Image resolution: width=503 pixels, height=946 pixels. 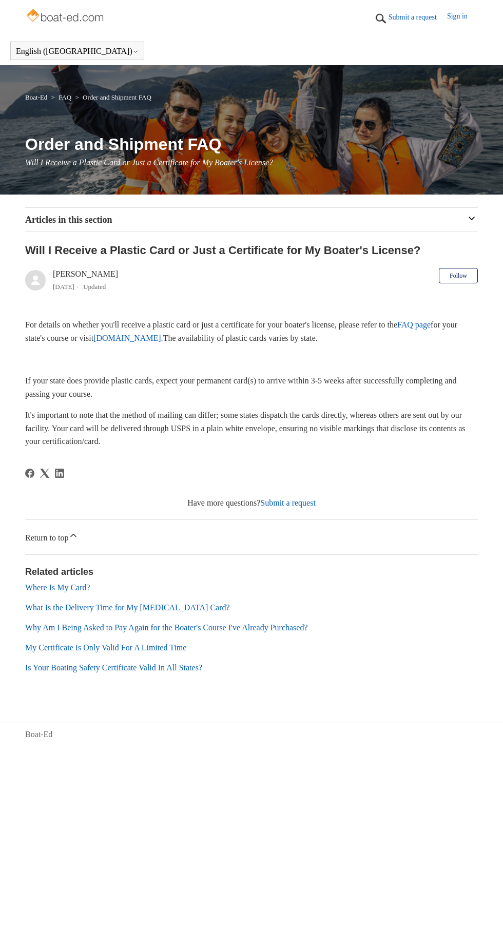 What do you see at coordinates (252, 250) in the screenshot?
I see `h2: Will I Receive a Plastic Card or Just a Certificate for My Boater's License?` at bounding box center [252, 250].